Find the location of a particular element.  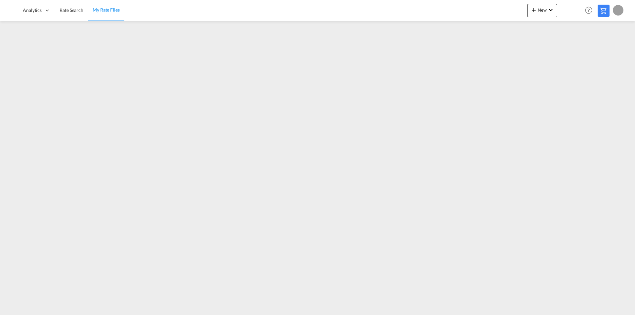

md-icon: icon-chevron-down is located at coordinates (550, 10).